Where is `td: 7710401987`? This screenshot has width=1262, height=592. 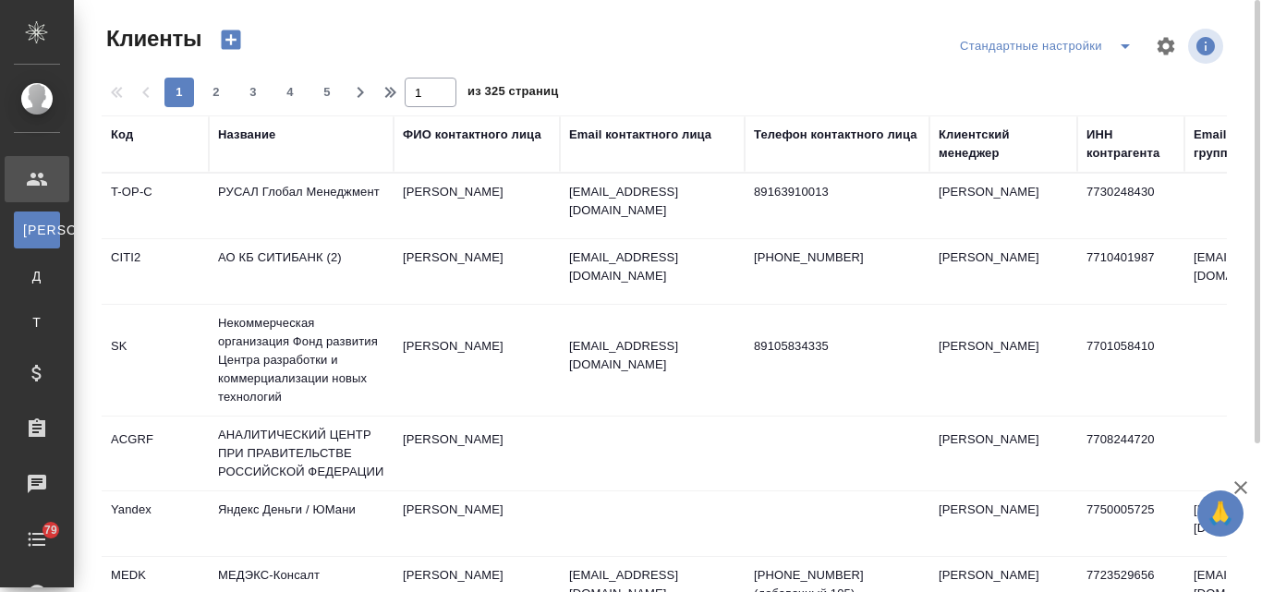
td: 7710401987 is located at coordinates (1131, 272).